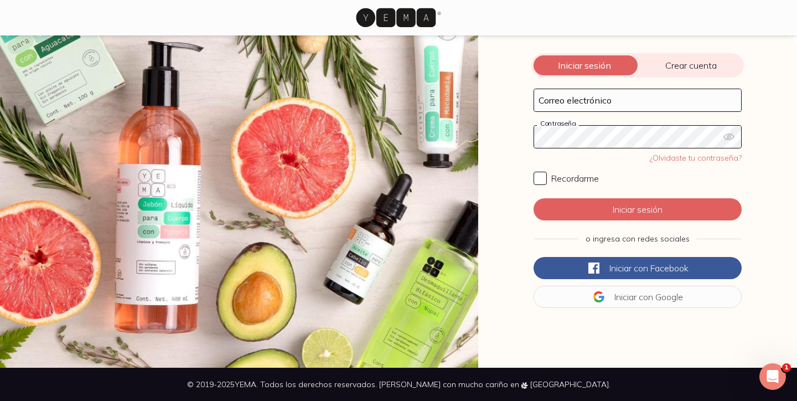  Describe the element at coordinates (786, 367) in the screenshot. I see `span: 1` at that location.